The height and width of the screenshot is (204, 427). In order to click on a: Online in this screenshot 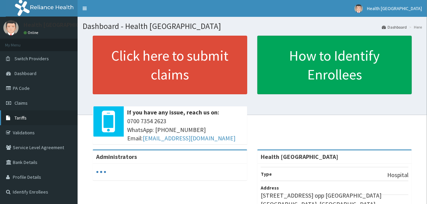, I will do `click(32, 33)`.